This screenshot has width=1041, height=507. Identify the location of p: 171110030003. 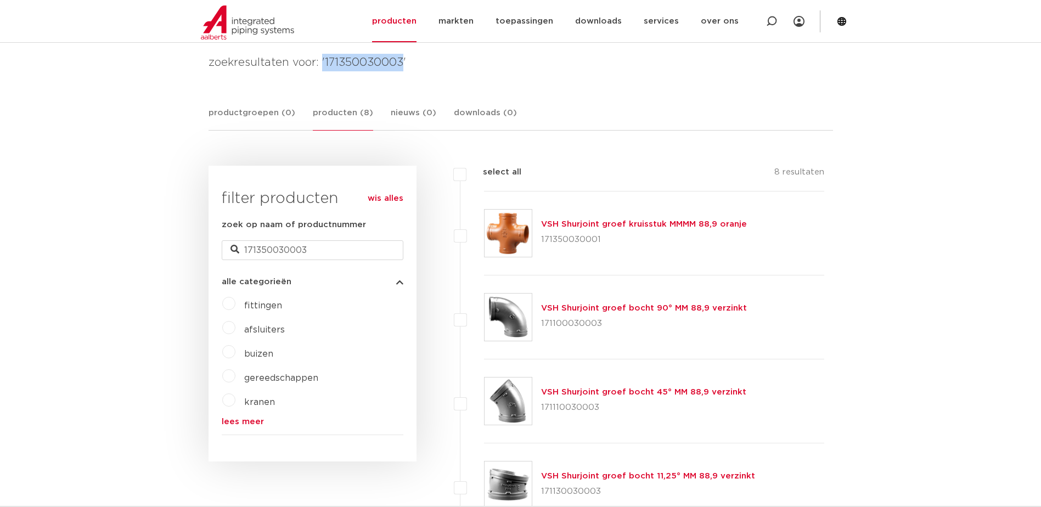
(644, 408).